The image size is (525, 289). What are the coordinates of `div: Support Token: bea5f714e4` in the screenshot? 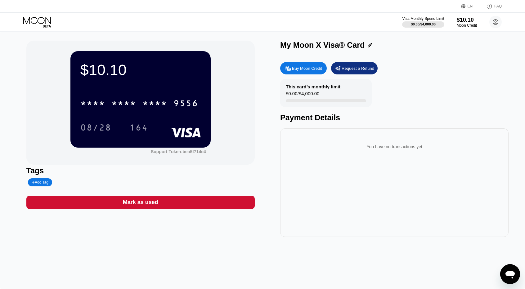 It's located at (178, 152).